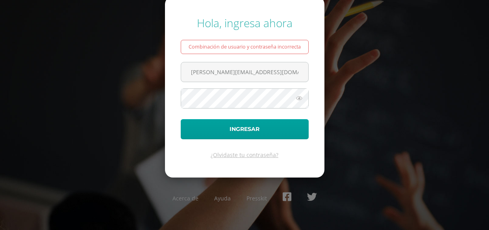 This screenshot has width=489, height=230. Describe the element at coordinates (186, 198) in the screenshot. I see `a: Acerca de` at that location.